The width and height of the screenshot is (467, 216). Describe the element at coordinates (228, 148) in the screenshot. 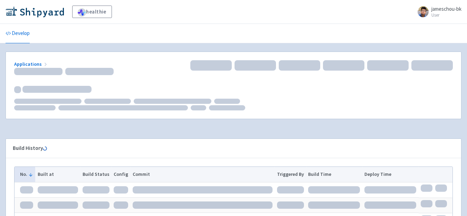

I see `div: Build History` at that location.